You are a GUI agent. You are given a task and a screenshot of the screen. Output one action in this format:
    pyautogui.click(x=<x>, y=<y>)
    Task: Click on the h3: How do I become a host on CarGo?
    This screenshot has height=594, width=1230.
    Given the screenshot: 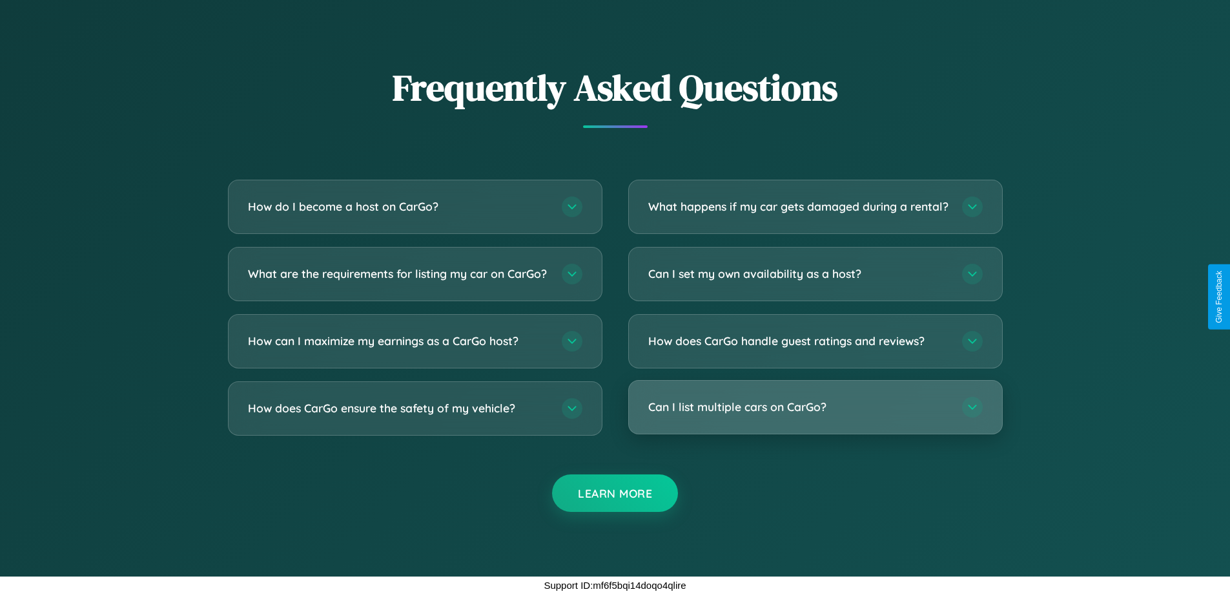 What is the action you would take?
    pyautogui.click(x=398, y=206)
    